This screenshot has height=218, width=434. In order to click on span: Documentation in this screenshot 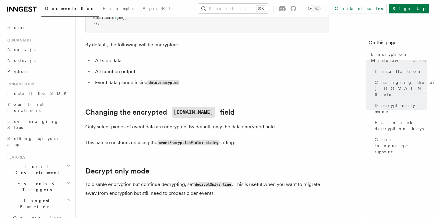, I will do `click(70, 9)`.